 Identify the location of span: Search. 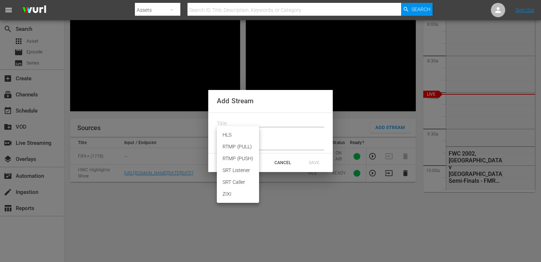
(421, 9).